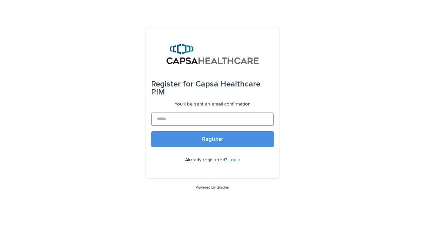  I want to click on span: Already registered?, so click(207, 160).